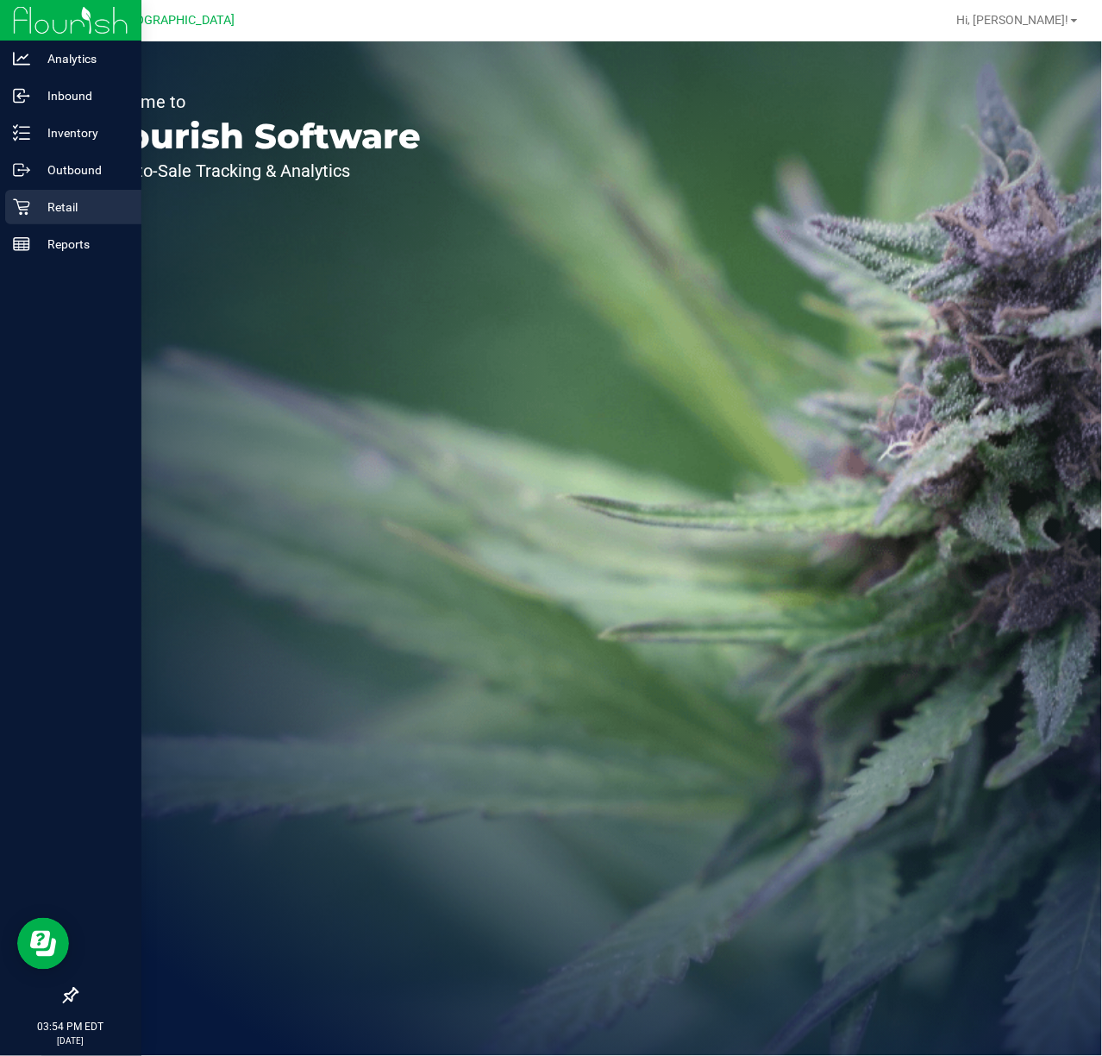 This screenshot has width=1102, height=1056. What do you see at coordinates (82, 170) in the screenshot?
I see `p: Outbound` at bounding box center [82, 170].